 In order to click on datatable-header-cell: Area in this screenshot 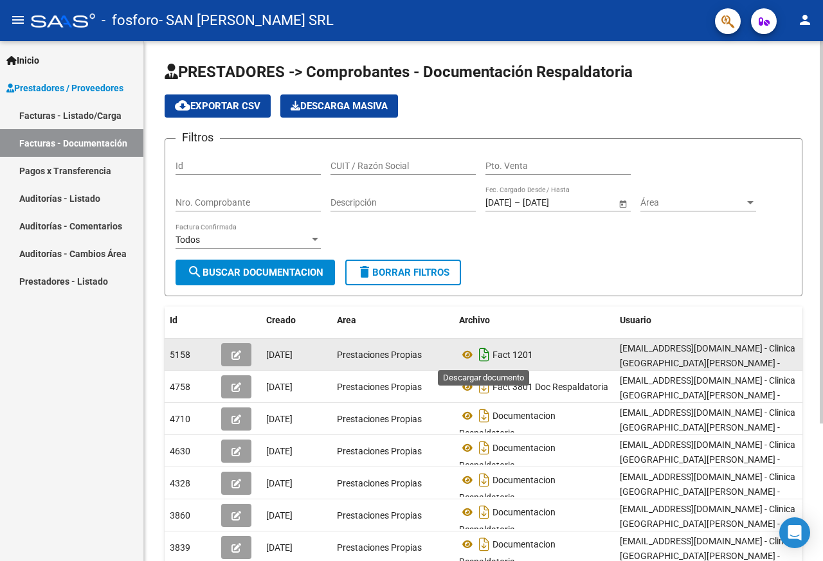, I will do `click(393, 320)`.